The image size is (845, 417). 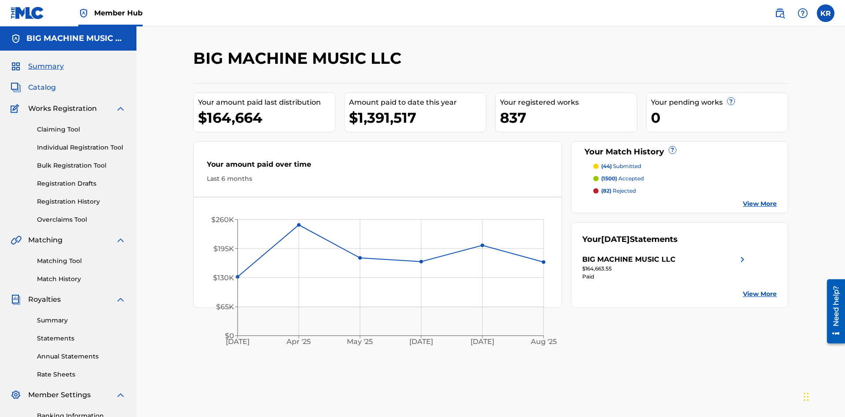 What do you see at coordinates (665, 267) in the screenshot?
I see `a: BIG MACHINE MUSIC LLCright chevron icon$164,663.55Paid` at bounding box center [665, 267].